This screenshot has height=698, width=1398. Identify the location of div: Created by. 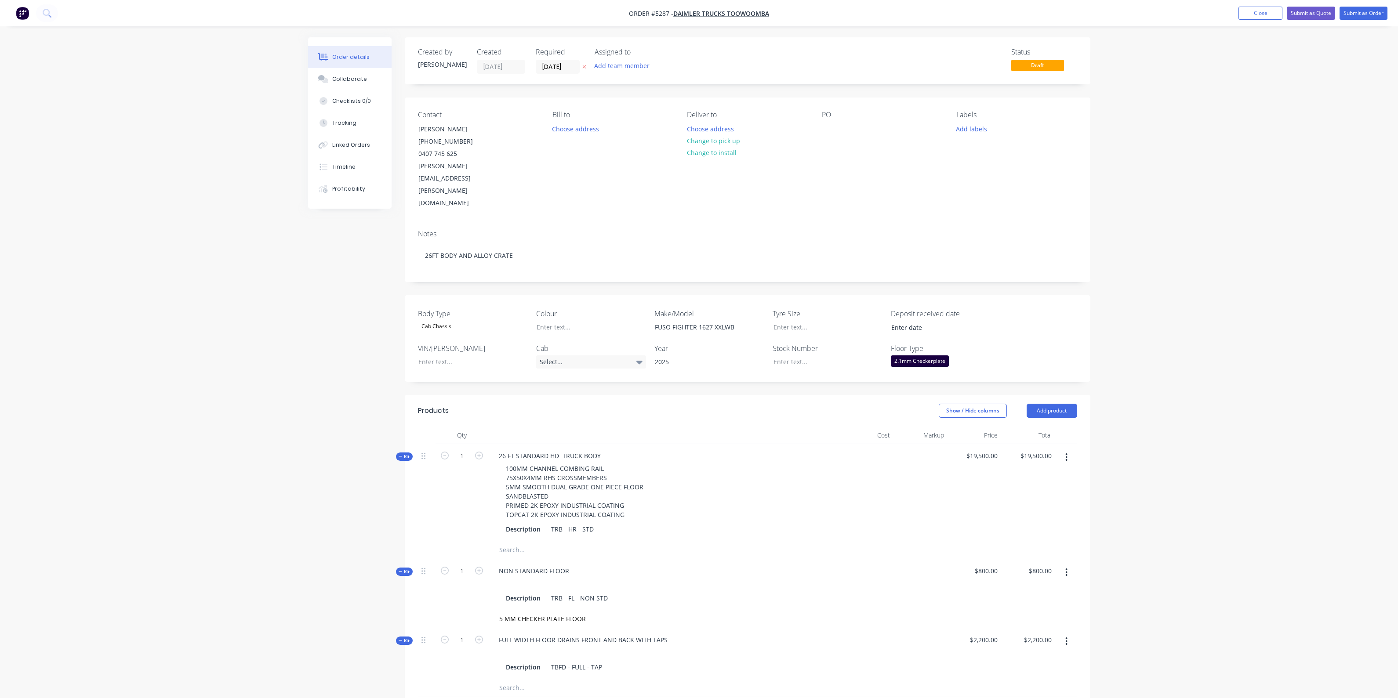
(442, 52).